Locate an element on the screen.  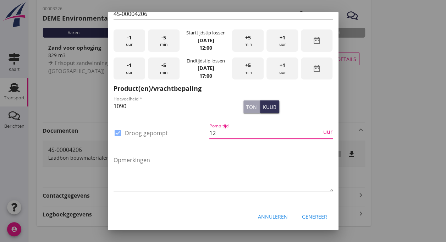
button: Annuleren is located at coordinates (273, 216).